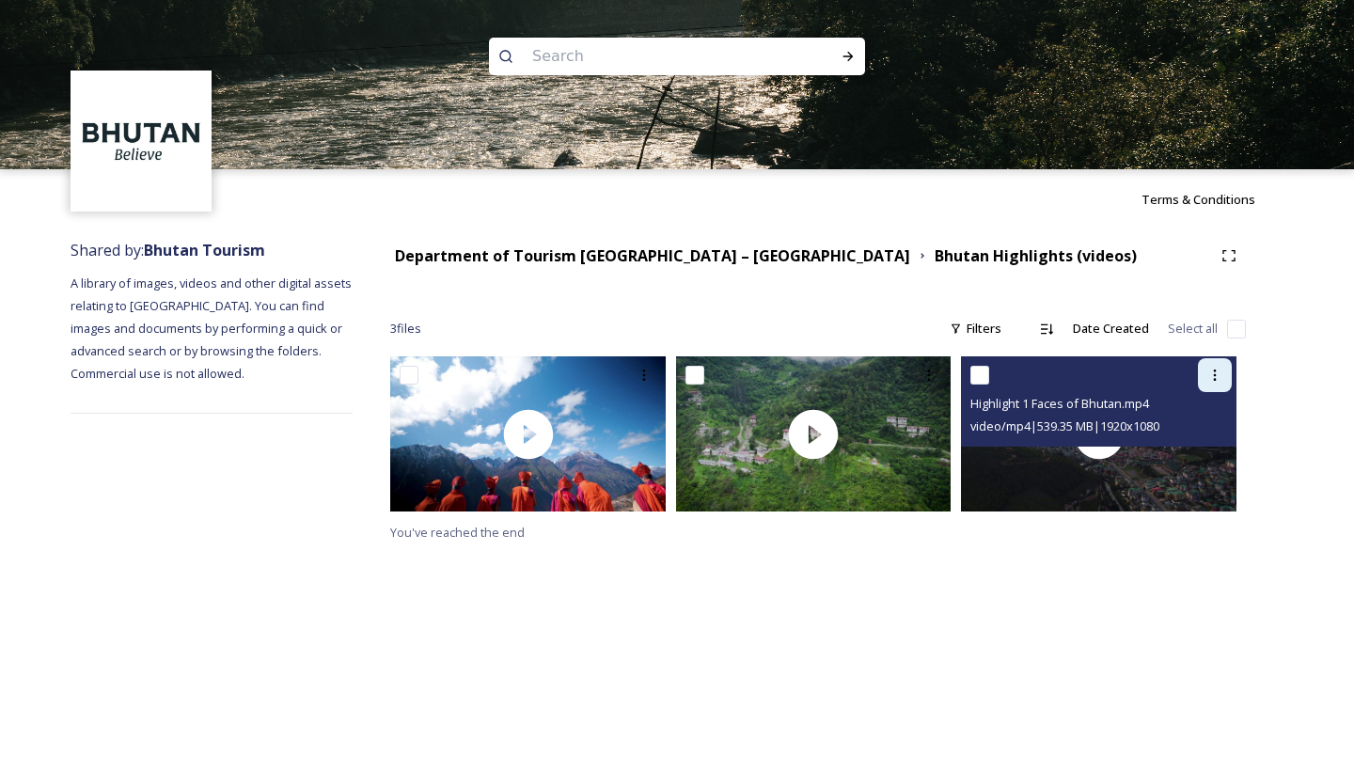 The image size is (1354, 771). What do you see at coordinates (405, 328) in the screenshot?
I see `span: 3 file s` at bounding box center [405, 328].